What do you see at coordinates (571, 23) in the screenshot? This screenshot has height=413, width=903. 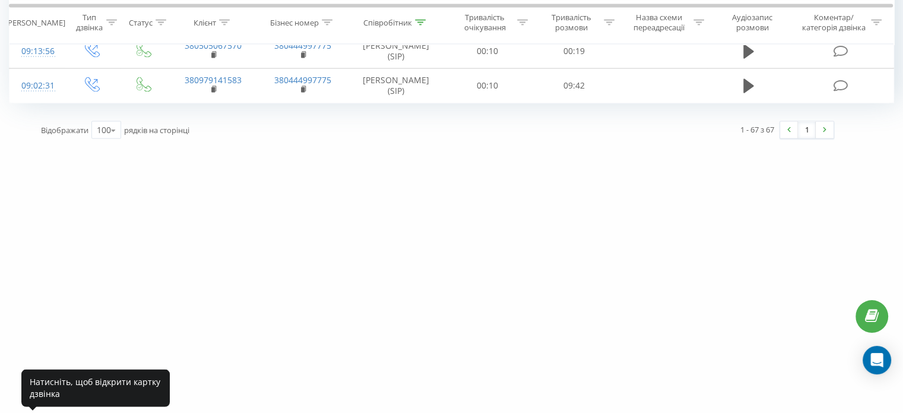 I see `div: Тривалість розмови` at bounding box center [571, 23].